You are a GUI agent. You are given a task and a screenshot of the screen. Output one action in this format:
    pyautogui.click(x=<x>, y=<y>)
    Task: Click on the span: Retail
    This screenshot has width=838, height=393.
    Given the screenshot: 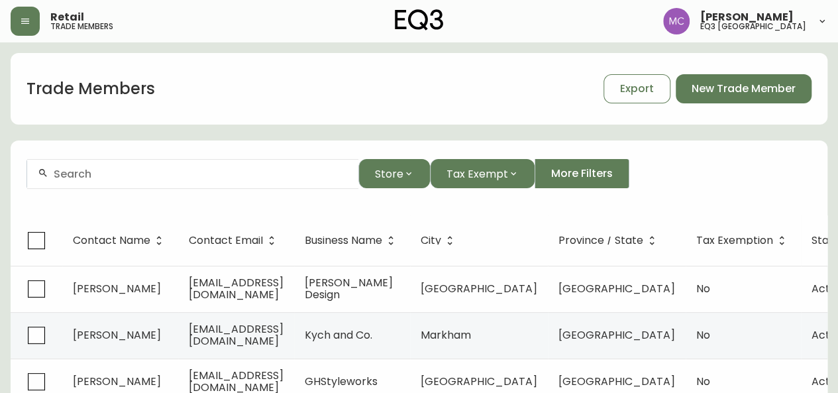 What is the action you would take?
    pyautogui.click(x=67, y=17)
    